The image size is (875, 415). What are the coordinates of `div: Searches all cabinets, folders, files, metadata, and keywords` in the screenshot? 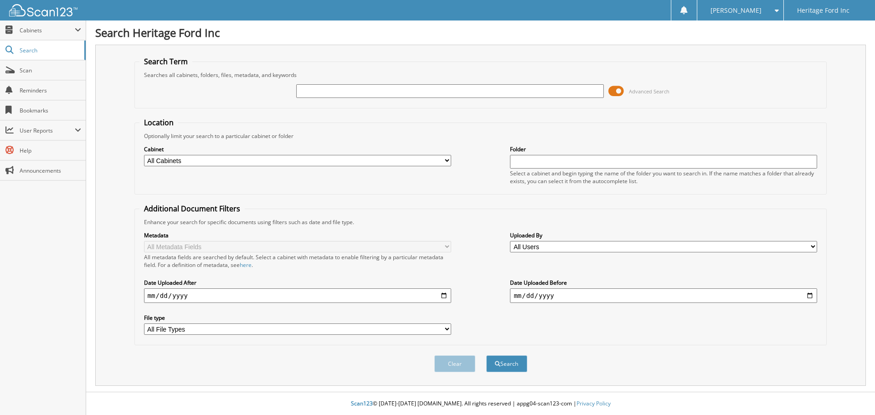 It's located at (481, 75).